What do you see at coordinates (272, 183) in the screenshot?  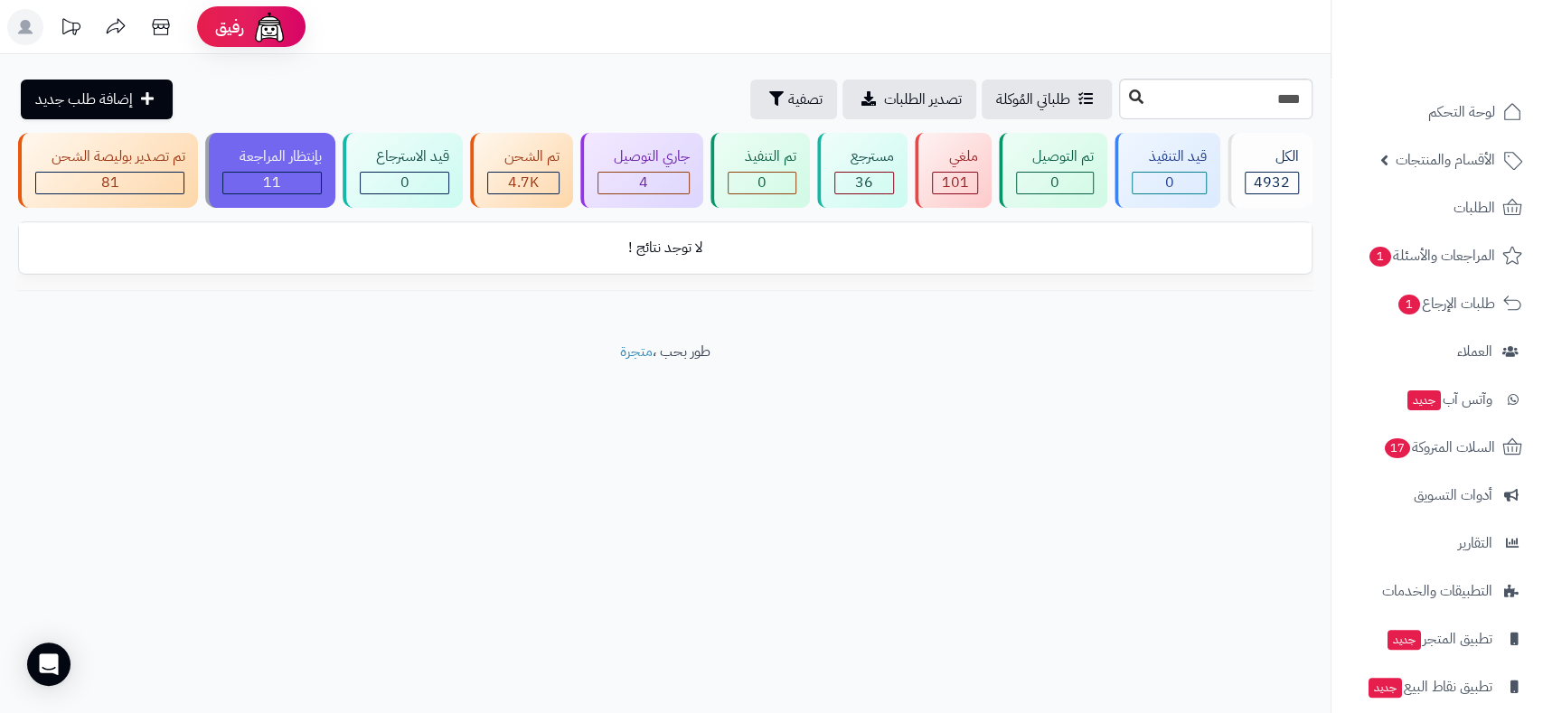 I see `span: 11` at bounding box center [272, 183].